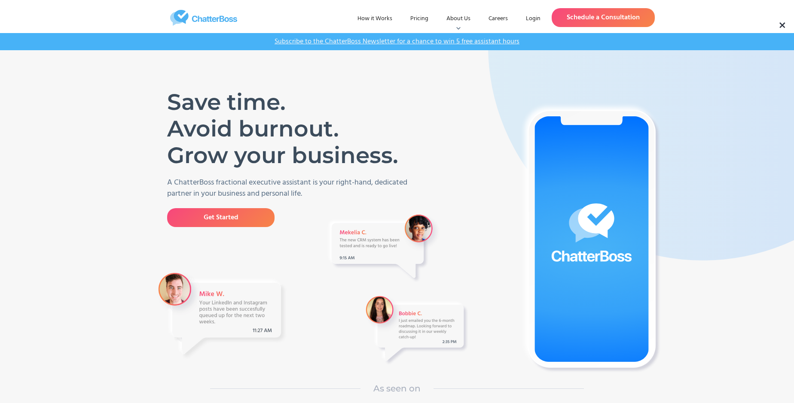 This screenshot has height=403, width=794. I want to click on a: Careers, so click(498, 19).